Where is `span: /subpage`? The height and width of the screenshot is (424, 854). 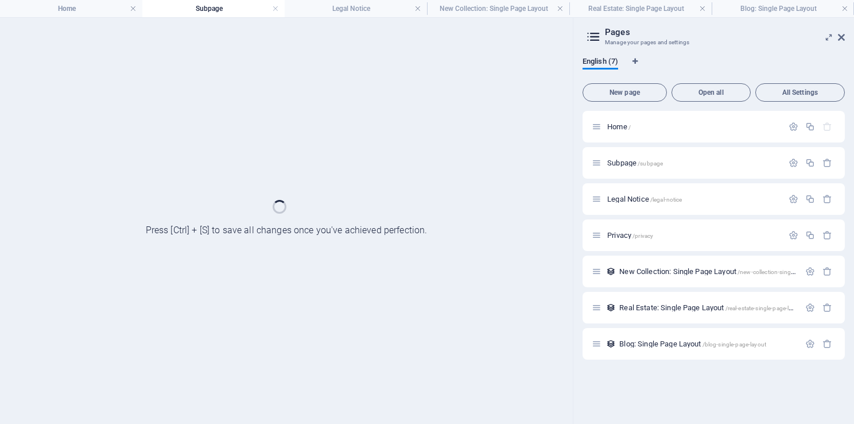
span: /subpage is located at coordinates (650, 163).